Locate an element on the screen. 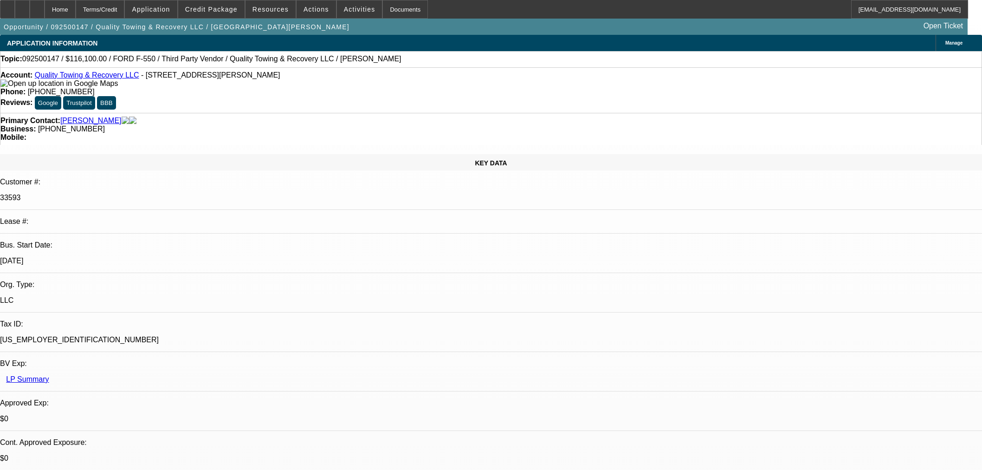 Image resolution: width=982 pixels, height=470 pixels. img: linkedin-icon.png is located at coordinates (133, 121).